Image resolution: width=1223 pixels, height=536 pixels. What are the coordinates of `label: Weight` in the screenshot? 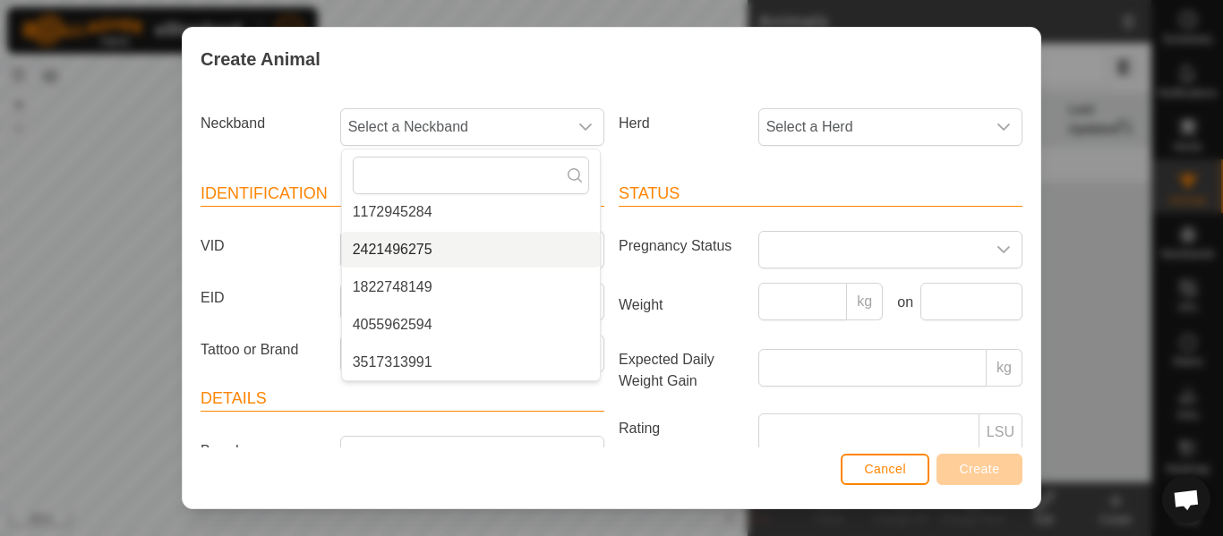 It's located at (681, 305).